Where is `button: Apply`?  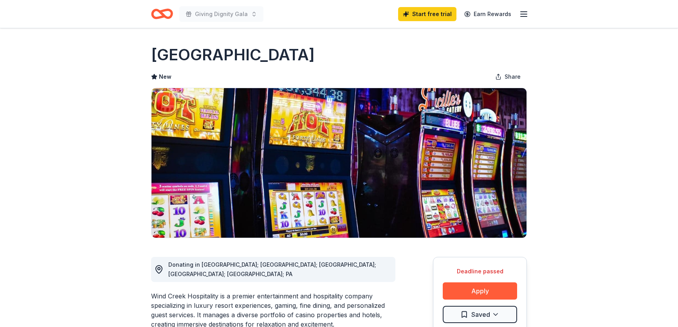
button: Apply is located at coordinates (480, 291).